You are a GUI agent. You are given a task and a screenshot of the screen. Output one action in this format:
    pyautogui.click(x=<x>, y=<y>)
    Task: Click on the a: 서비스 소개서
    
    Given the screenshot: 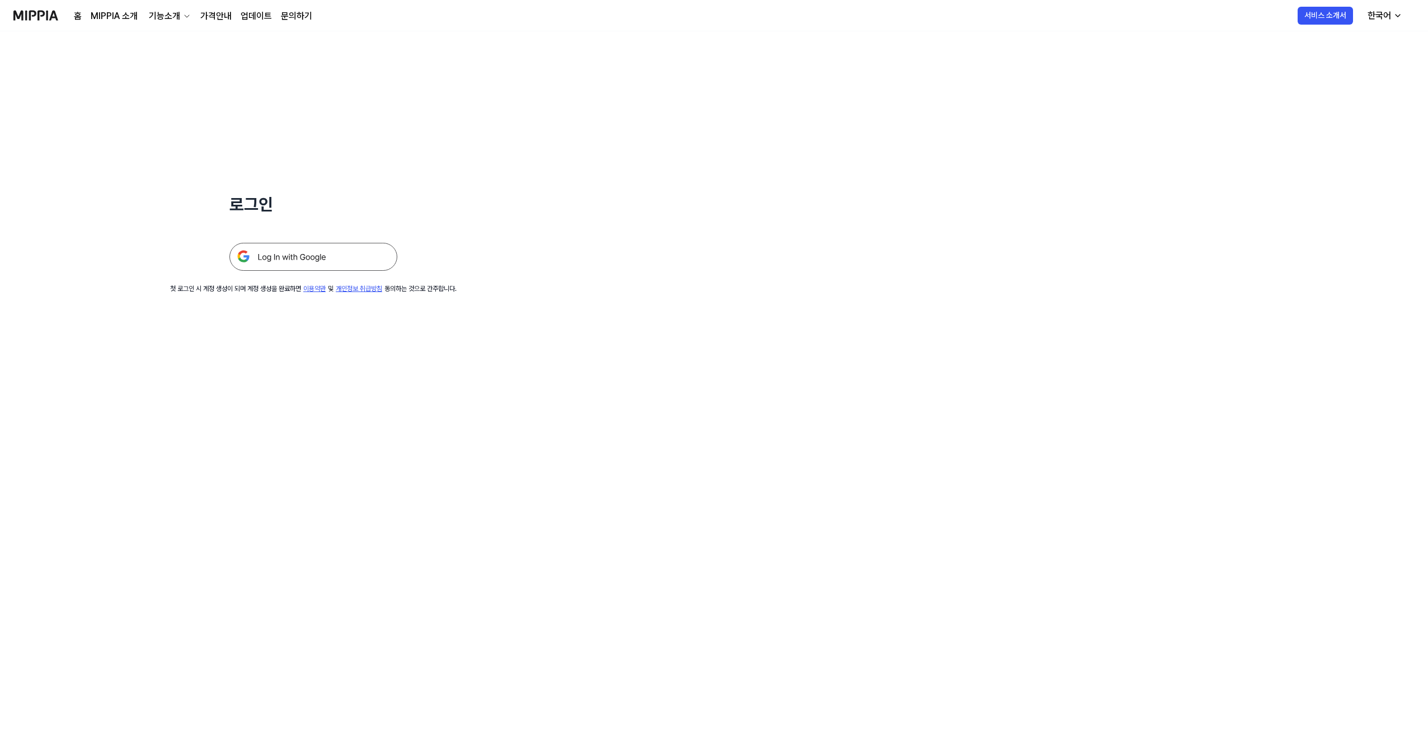 What is the action you would take?
    pyautogui.click(x=1325, y=16)
    